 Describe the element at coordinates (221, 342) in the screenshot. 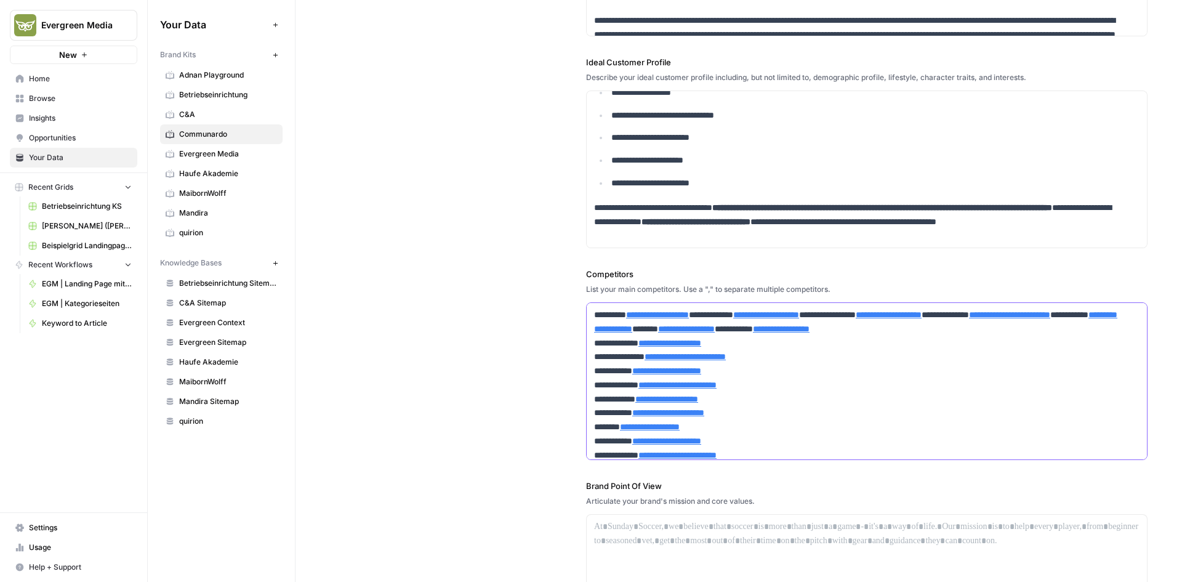

I see `a: Evergreen Sitemap` at that location.